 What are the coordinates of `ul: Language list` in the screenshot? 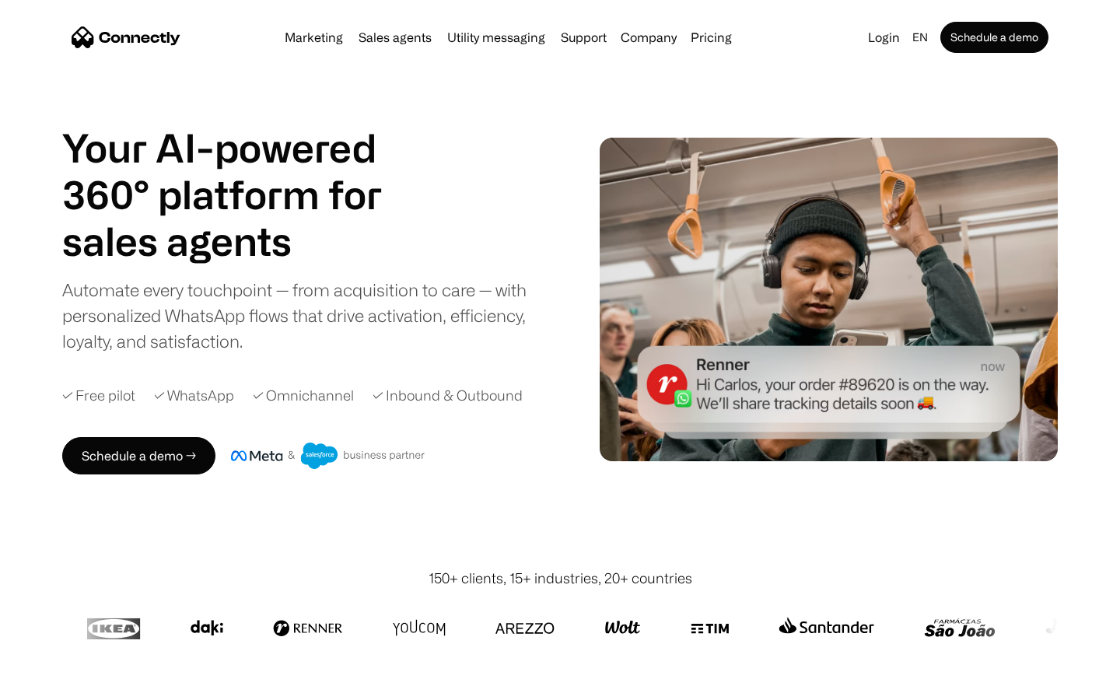 It's located at (62, 684).